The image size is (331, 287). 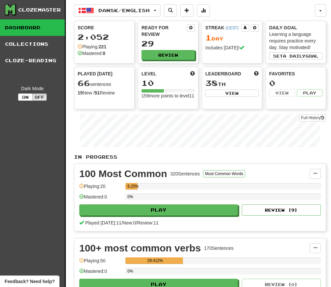 What do you see at coordinates (296, 74) in the screenshot?
I see `div: Favorites` at bounding box center [296, 74].